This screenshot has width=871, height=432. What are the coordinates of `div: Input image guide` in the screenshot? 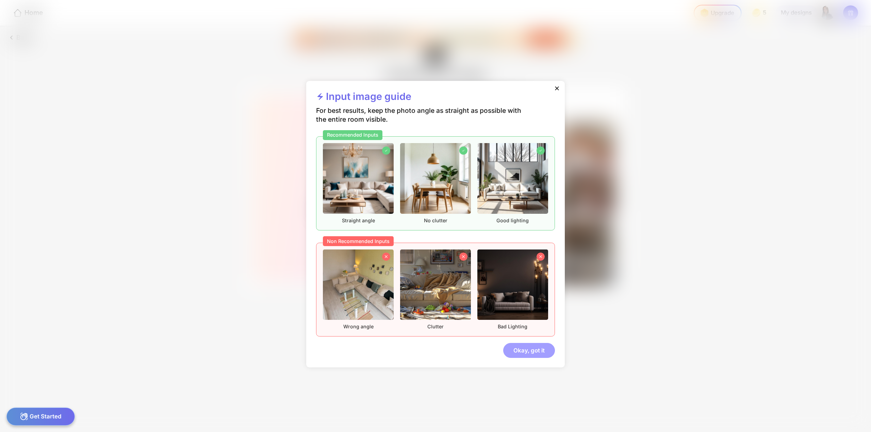 It's located at (364, 98).